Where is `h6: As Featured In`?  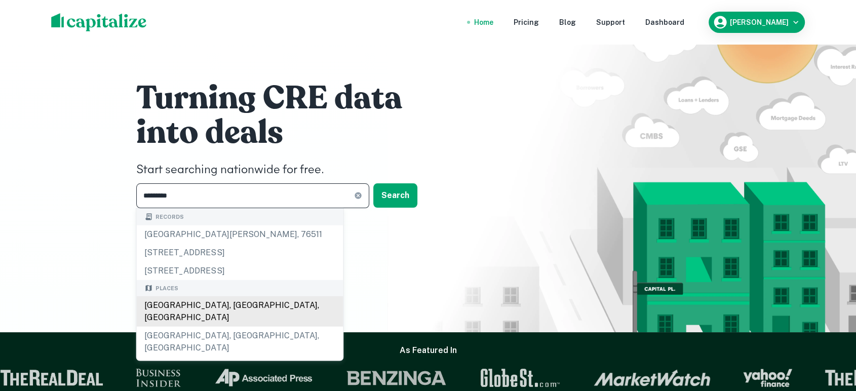
h6: As Featured In is located at coordinates (428, 351).